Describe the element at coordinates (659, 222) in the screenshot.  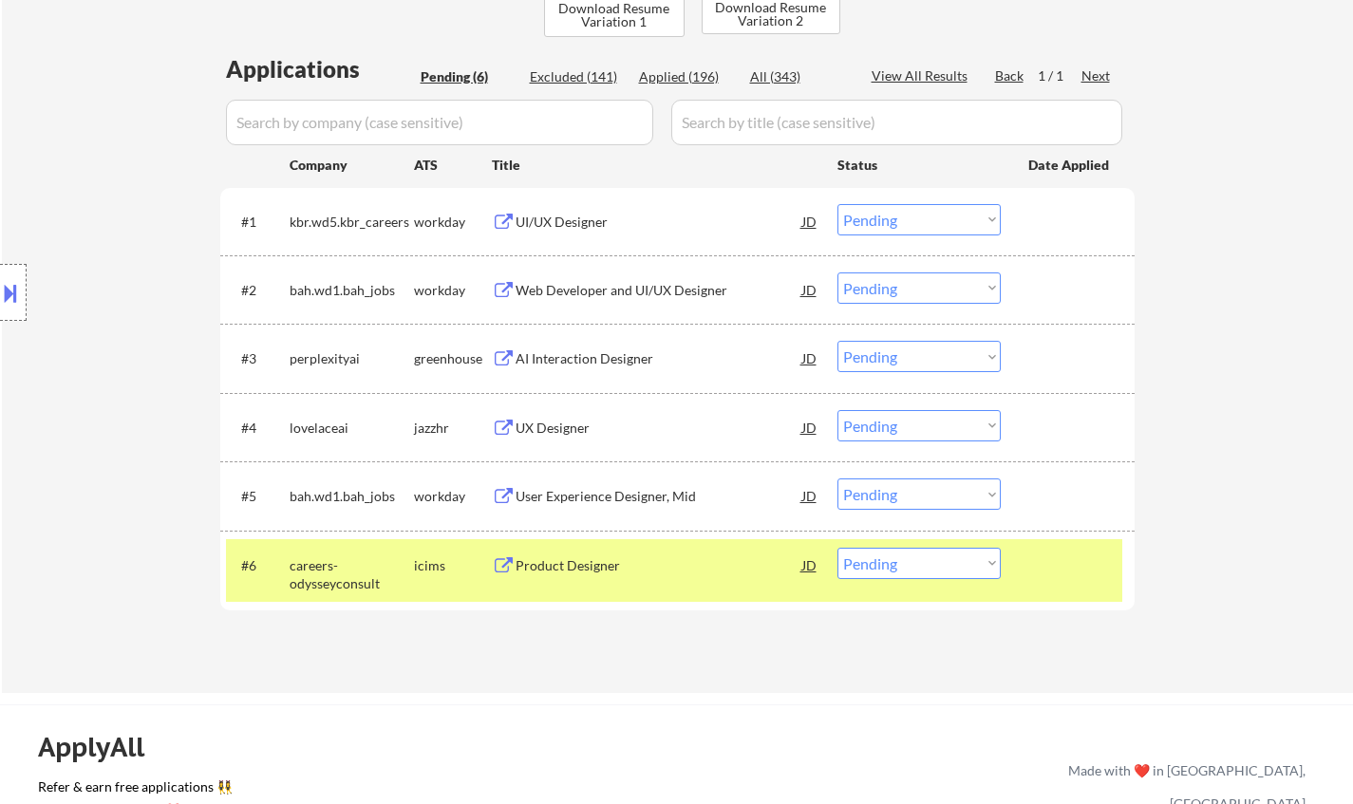
I see `div: UI/UX Designer` at that location.